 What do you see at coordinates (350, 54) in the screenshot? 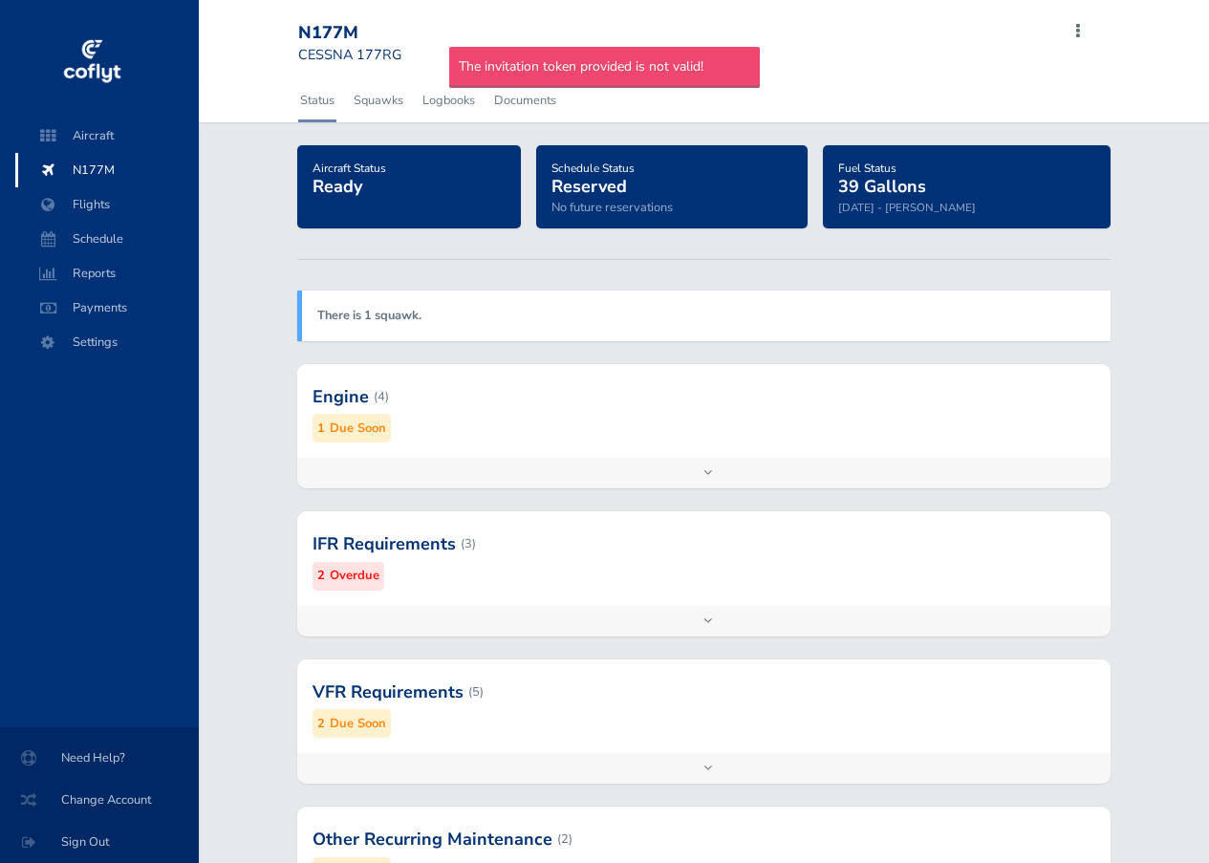
I see `small: CESSNA 177RG` at bounding box center [350, 54].